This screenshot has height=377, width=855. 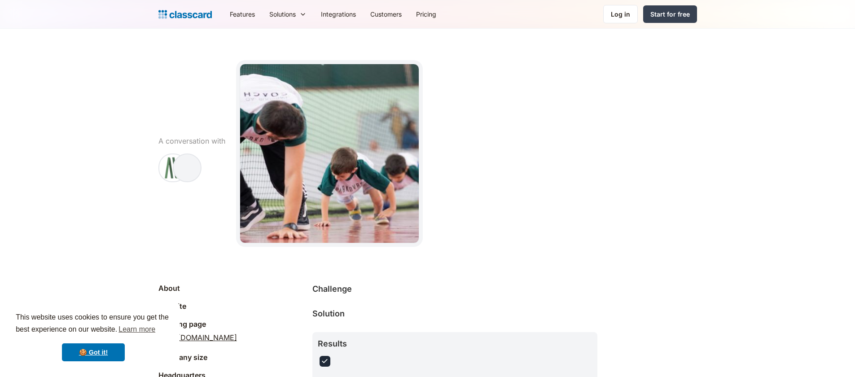 I want to click on a: Customers, so click(x=386, y=14).